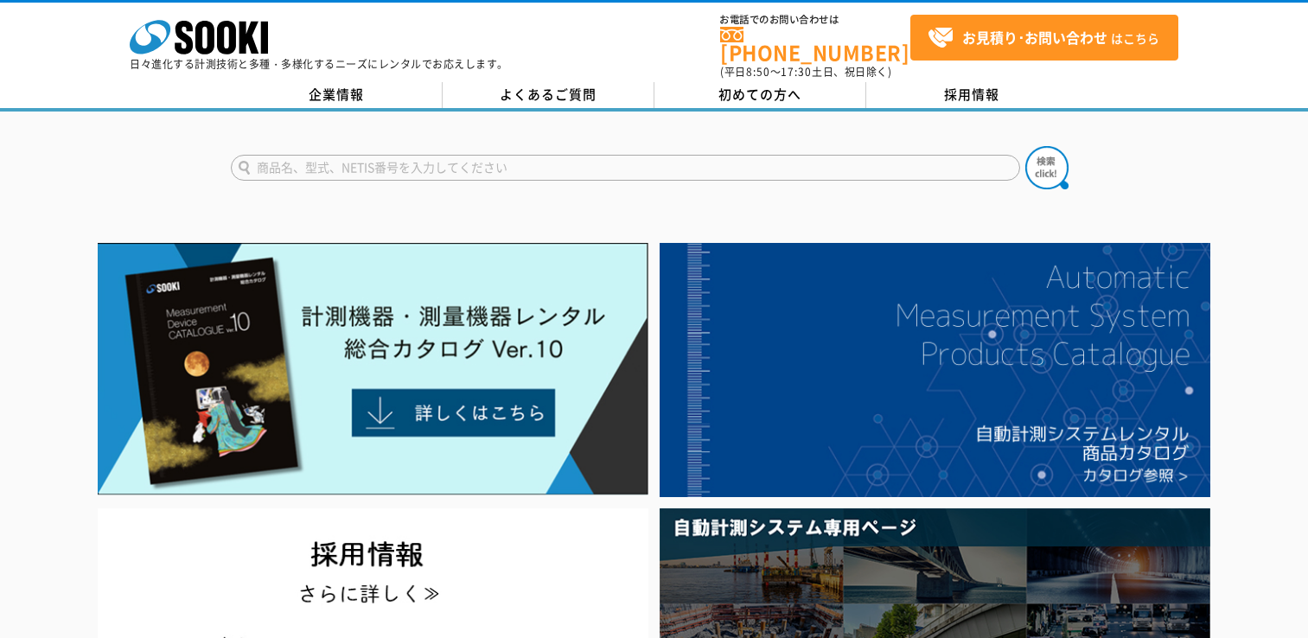 The width and height of the screenshot is (1308, 638). I want to click on span: (平日 ～ 土日、祝日除く), so click(806, 72).